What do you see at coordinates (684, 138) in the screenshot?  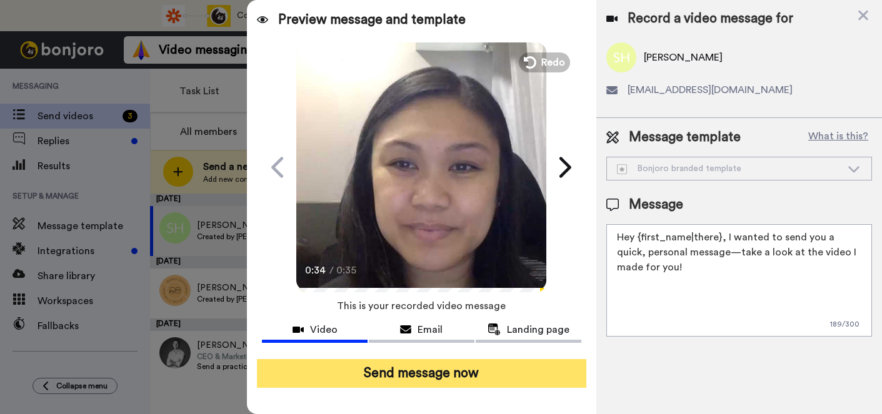 I see `span: Message template` at bounding box center [684, 138].